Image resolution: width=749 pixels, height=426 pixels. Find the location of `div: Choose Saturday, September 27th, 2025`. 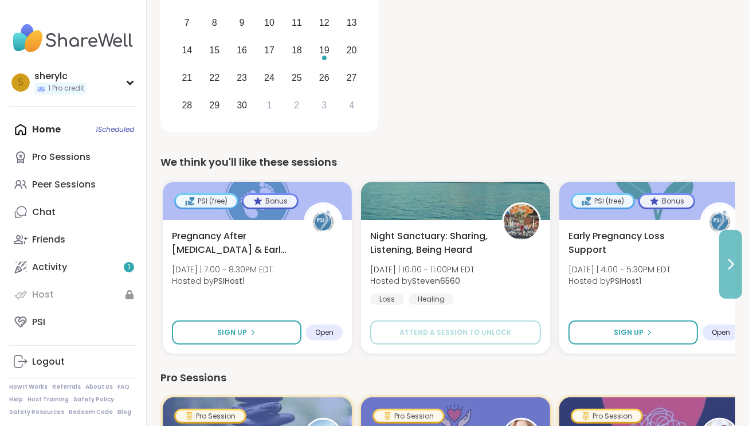

div: Choose Saturday, September 27th, 2025 is located at coordinates (351, 77).